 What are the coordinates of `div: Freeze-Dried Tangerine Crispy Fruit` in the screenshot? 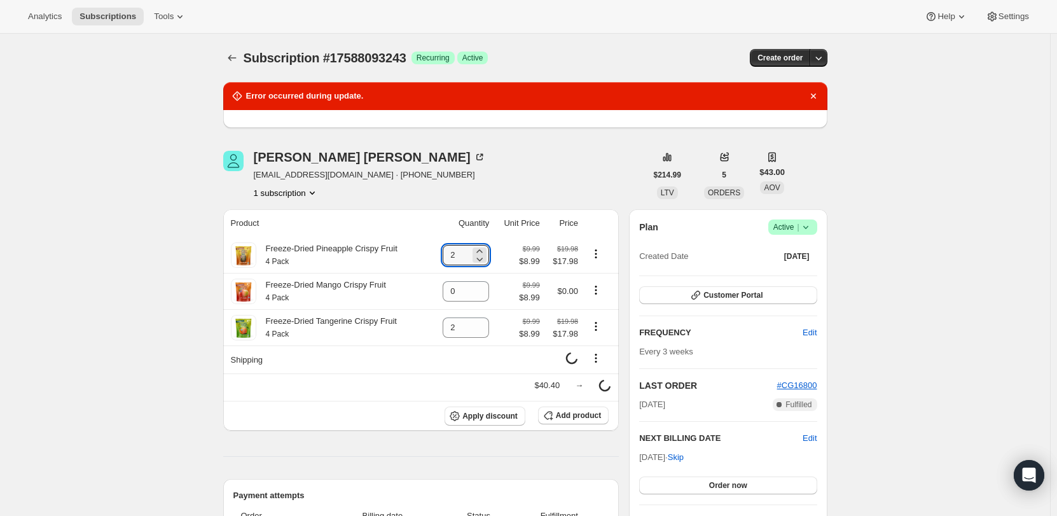 It's located at (326, 328).